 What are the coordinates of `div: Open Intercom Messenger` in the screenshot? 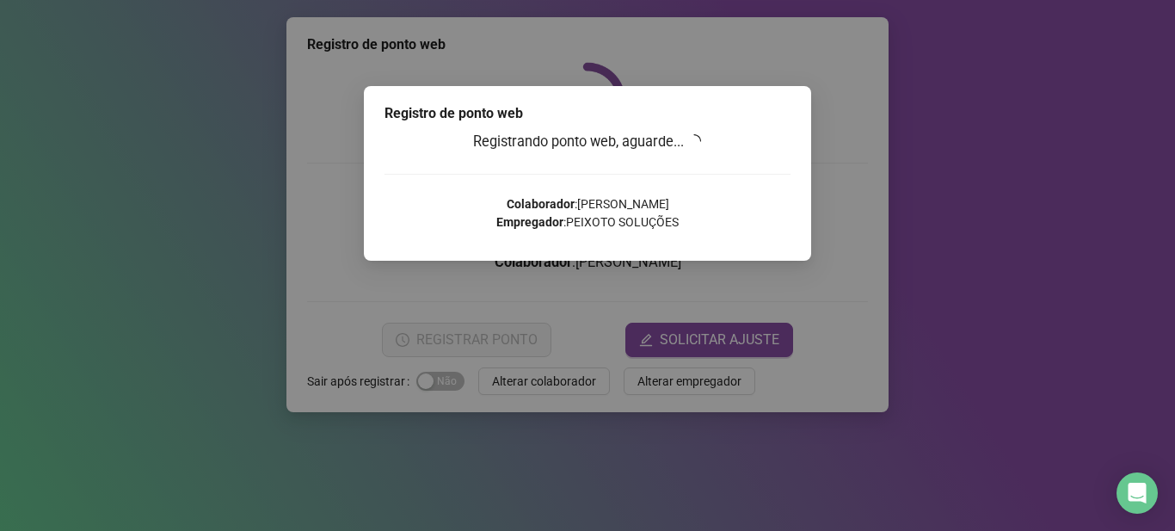 It's located at (1138, 493).